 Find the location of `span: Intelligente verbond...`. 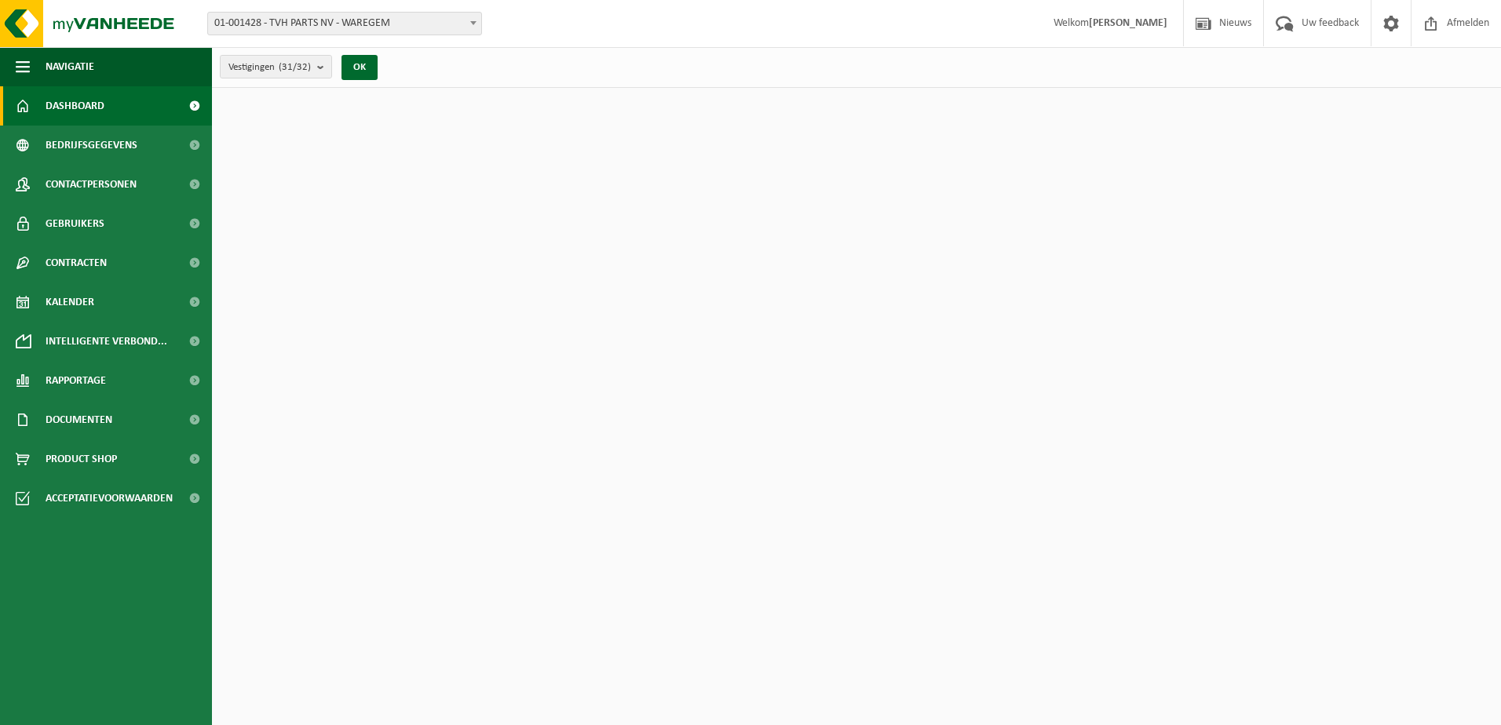

span: Intelligente verbond... is located at coordinates (106, 342).